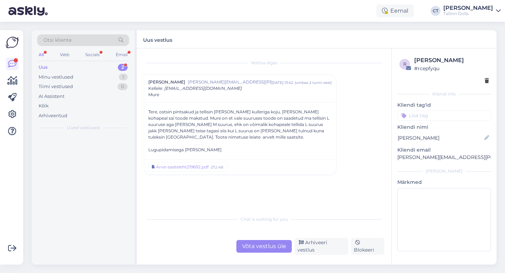 Image resolution: width=505 pixels, height=273 pixels. What do you see at coordinates (58, 40) in the screenshot?
I see `span: Otsi kliente` at bounding box center [58, 40].